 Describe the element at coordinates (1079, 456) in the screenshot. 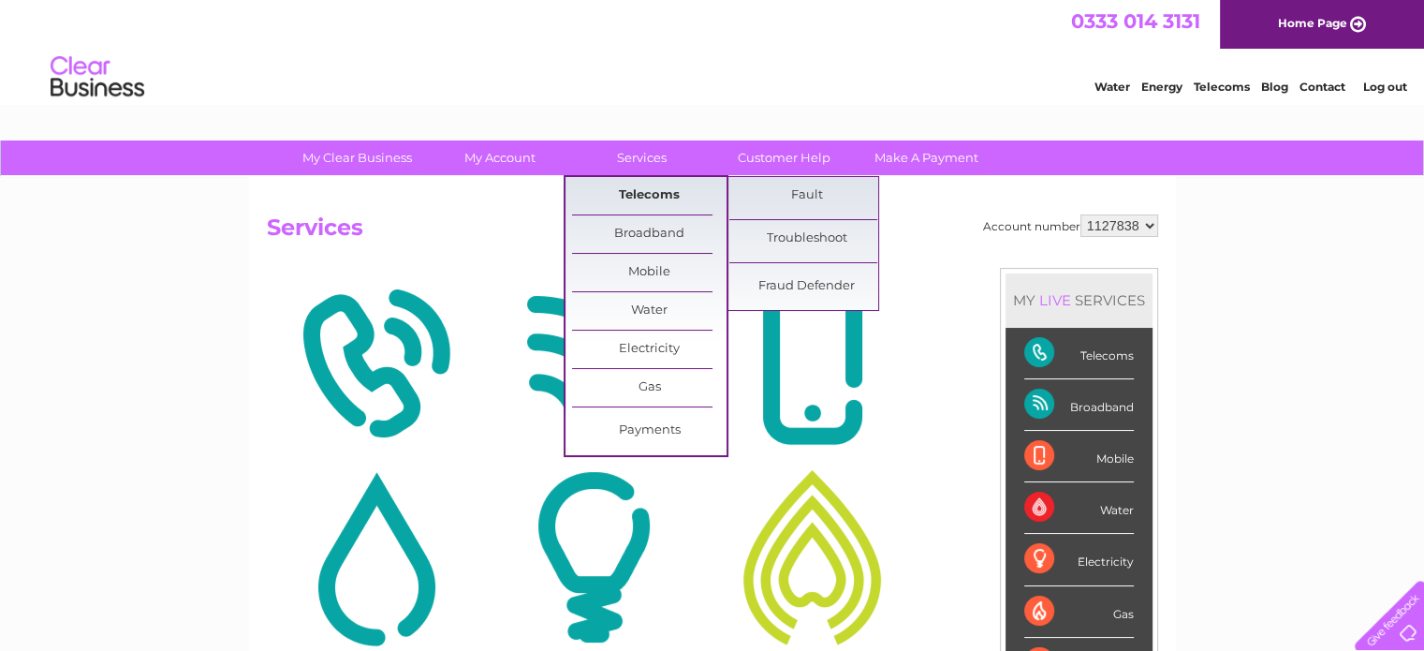

I see `div: Mobile` at that location.